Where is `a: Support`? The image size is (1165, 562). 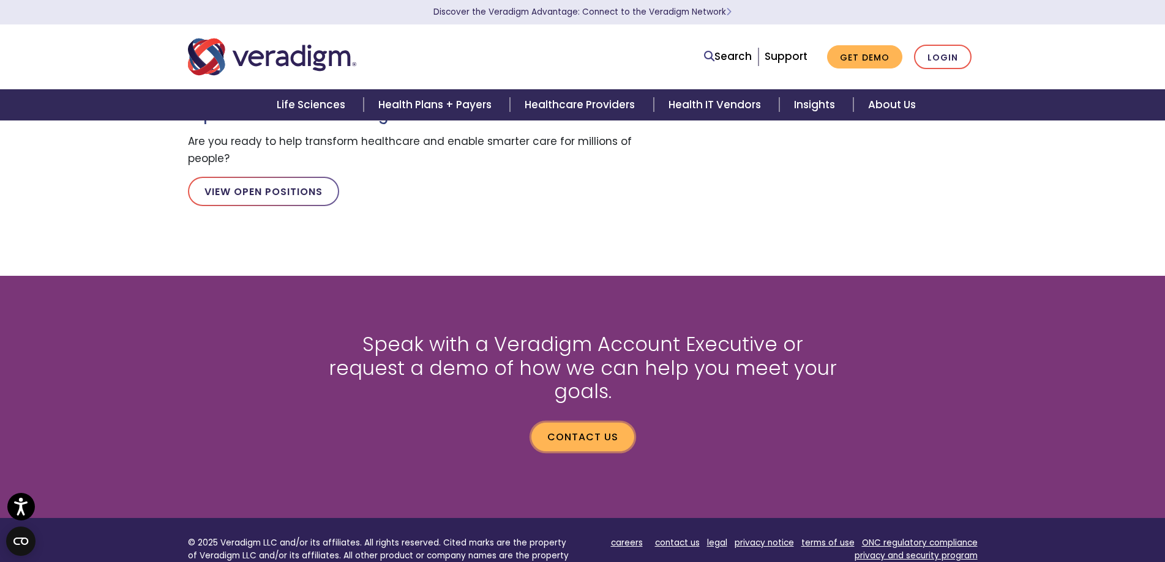
a: Support is located at coordinates (786, 56).